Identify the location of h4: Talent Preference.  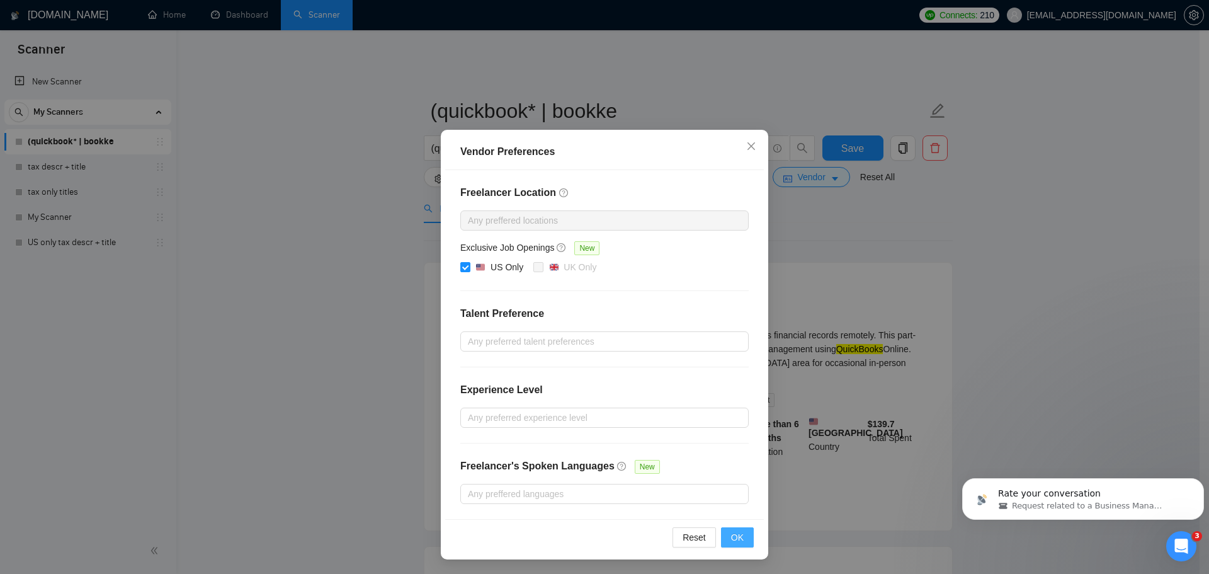
(605, 314).